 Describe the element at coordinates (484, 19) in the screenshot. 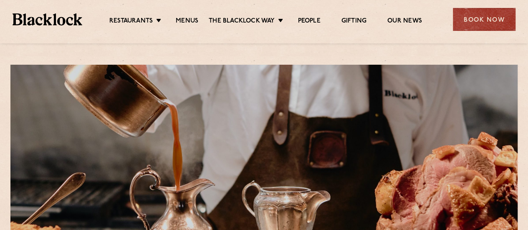

I see `div: Book Now` at that location.